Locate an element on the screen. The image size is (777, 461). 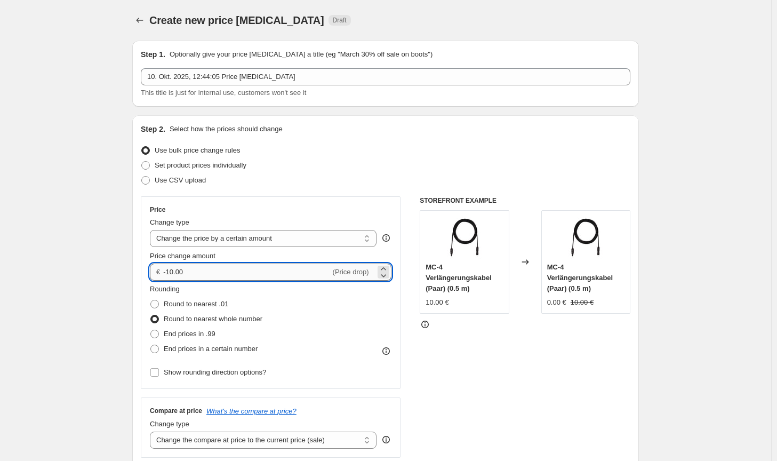
i: What's the compare at price? is located at coordinates (251, 411).